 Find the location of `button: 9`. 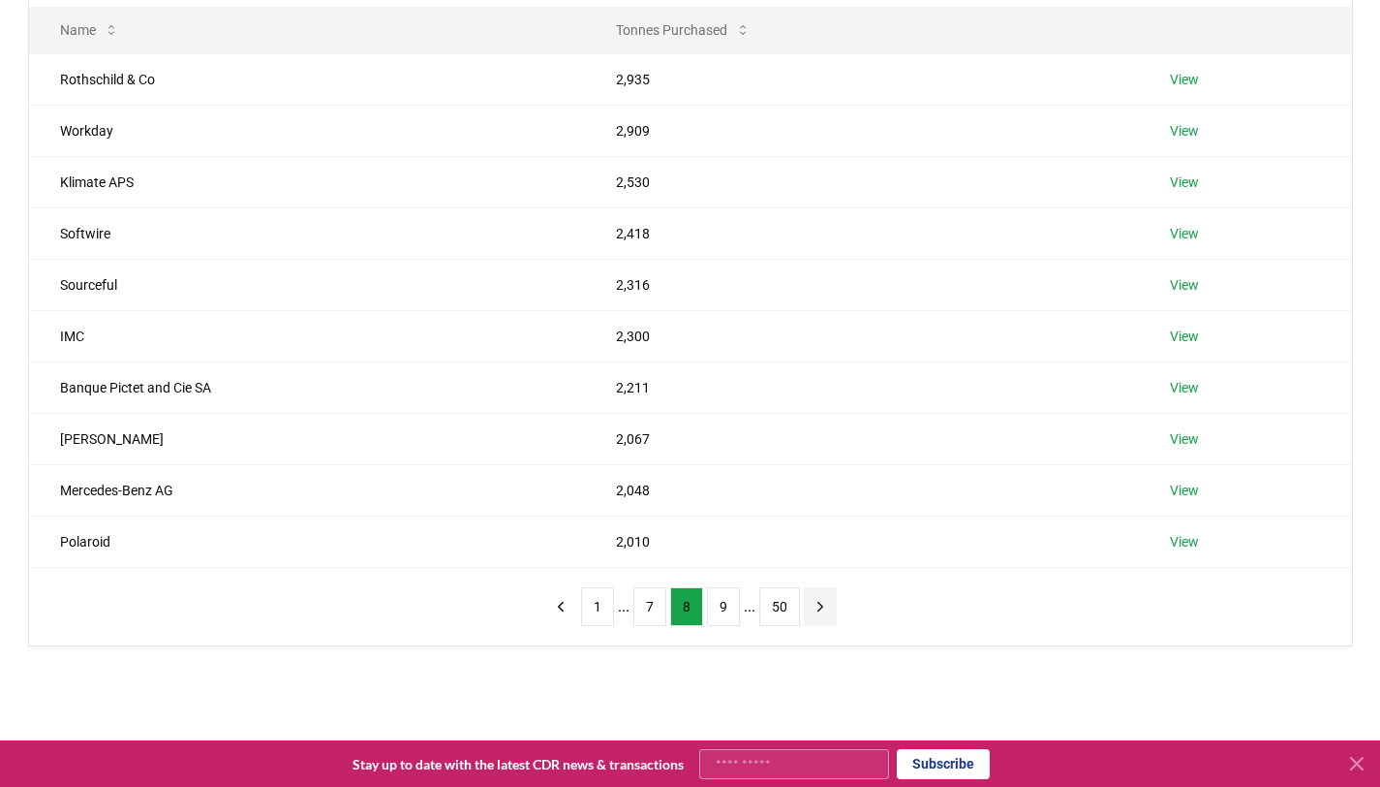

button: 9 is located at coordinates (724, 606).